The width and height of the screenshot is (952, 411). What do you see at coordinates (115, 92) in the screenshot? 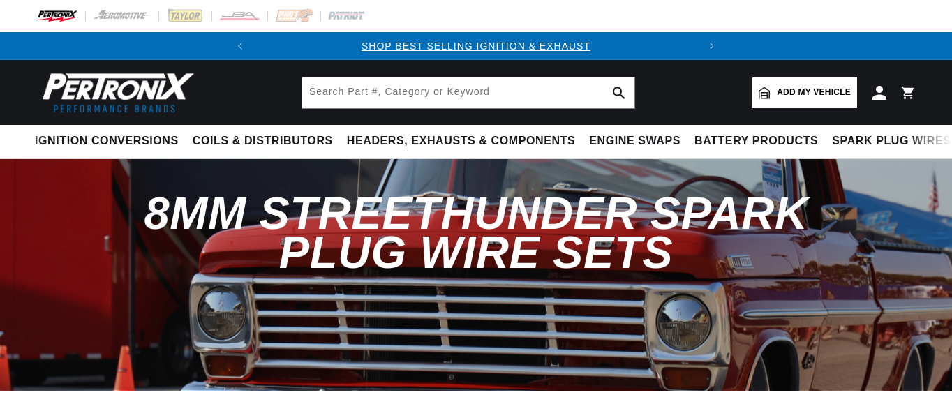
I see `img: Pertronix` at bounding box center [115, 92].